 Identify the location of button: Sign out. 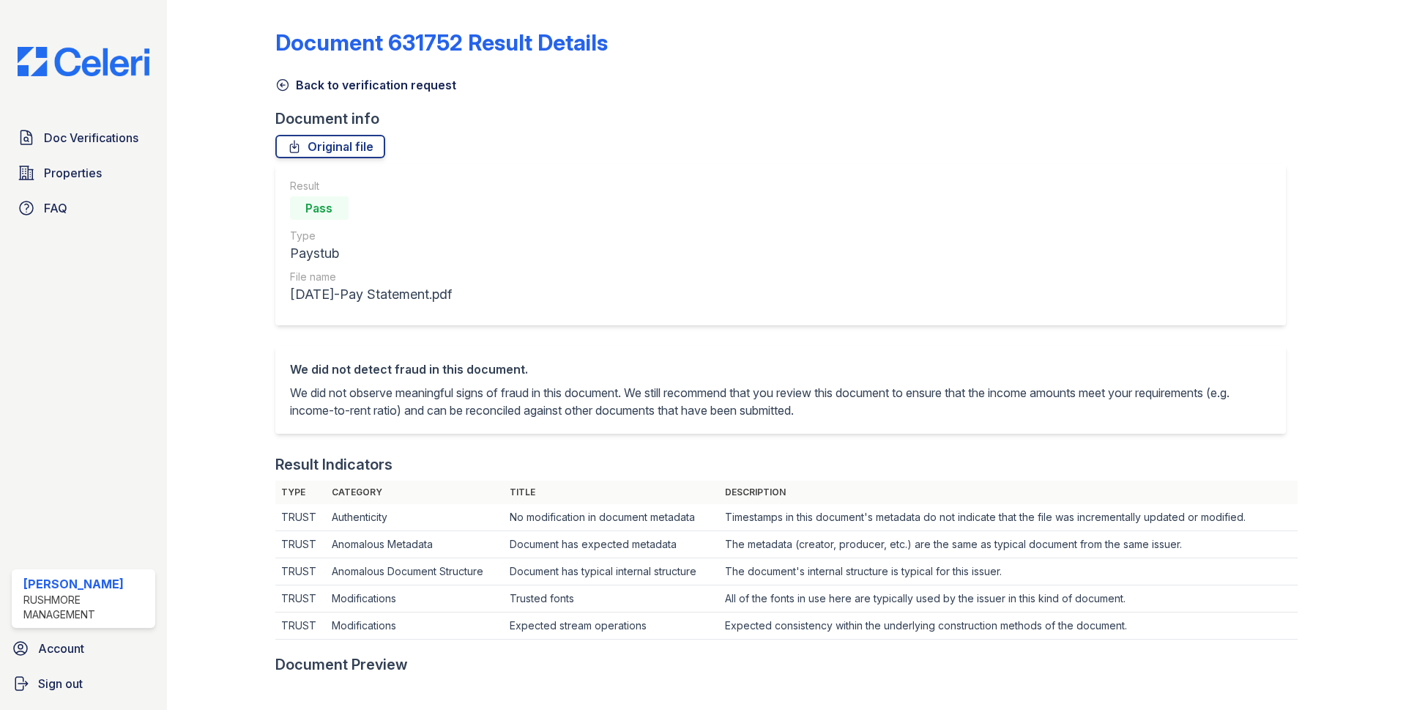
(83, 683).